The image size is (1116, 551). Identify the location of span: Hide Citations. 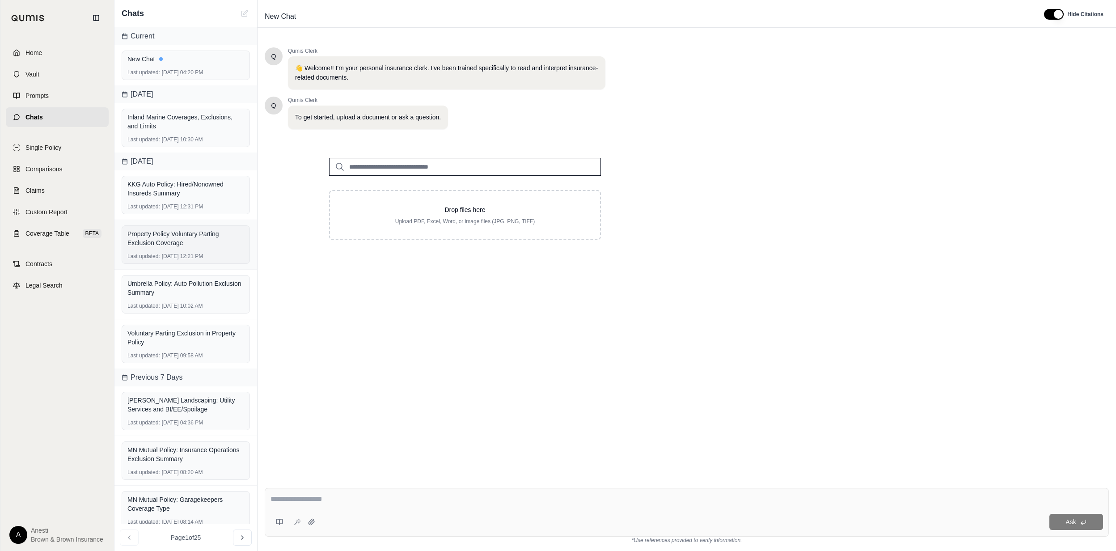
(1085, 14).